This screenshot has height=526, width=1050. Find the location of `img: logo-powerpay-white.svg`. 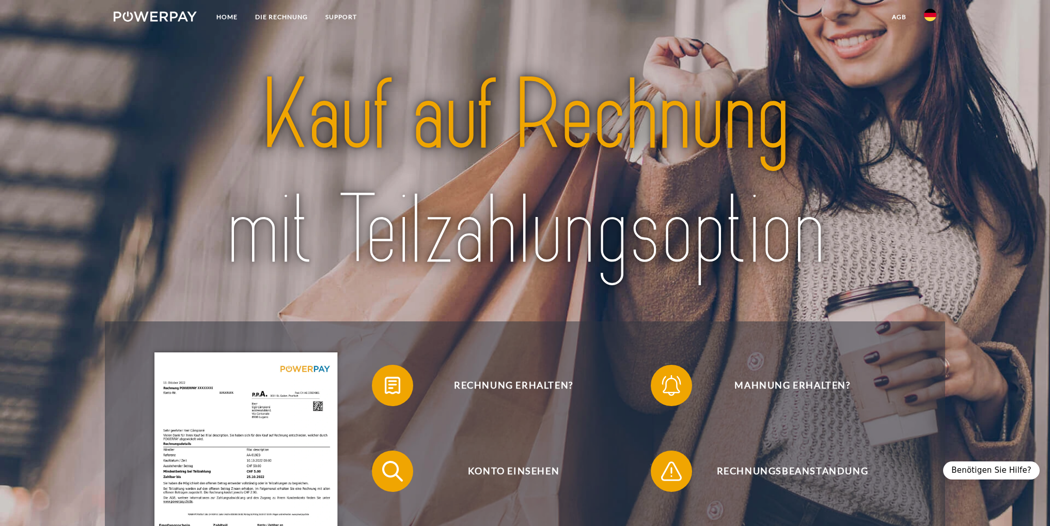

img: logo-powerpay-white.svg is located at coordinates (155, 17).